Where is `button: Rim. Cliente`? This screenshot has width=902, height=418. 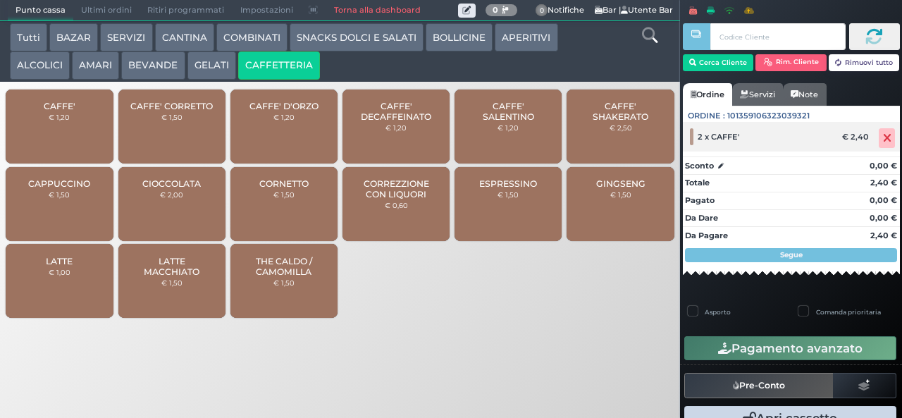
button: Rim. Cliente is located at coordinates (791, 63).